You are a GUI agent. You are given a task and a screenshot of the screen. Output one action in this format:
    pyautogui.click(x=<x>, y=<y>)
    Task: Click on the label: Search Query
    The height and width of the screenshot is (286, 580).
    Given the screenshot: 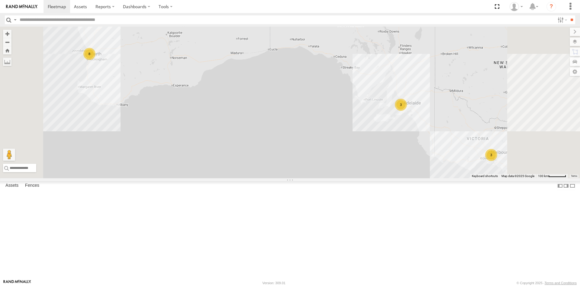 What is the action you would take?
    pyautogui.click(x=15, y=20)
    